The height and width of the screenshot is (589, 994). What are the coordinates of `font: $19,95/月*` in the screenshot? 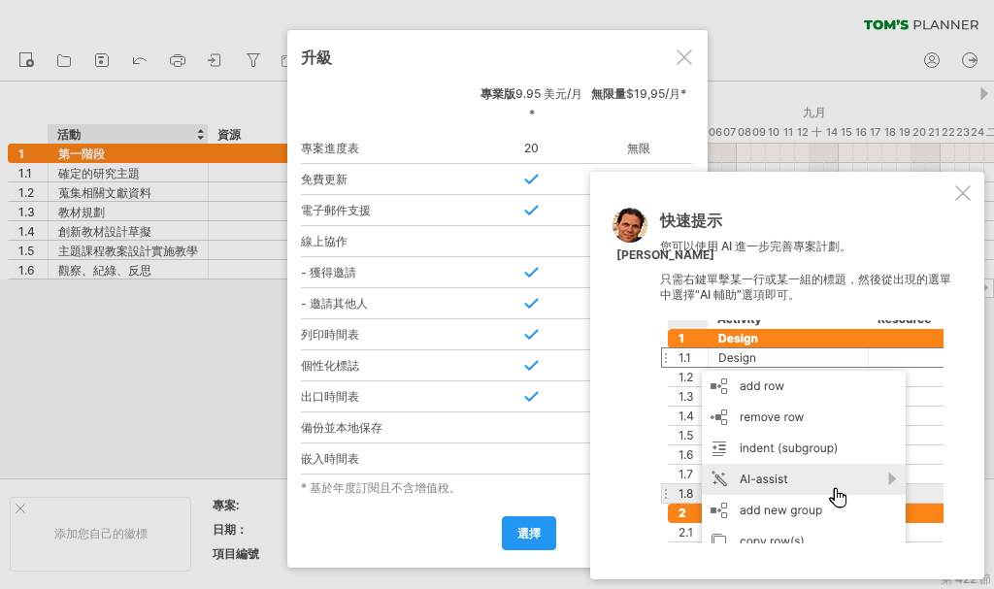 It's located at (656, 93).